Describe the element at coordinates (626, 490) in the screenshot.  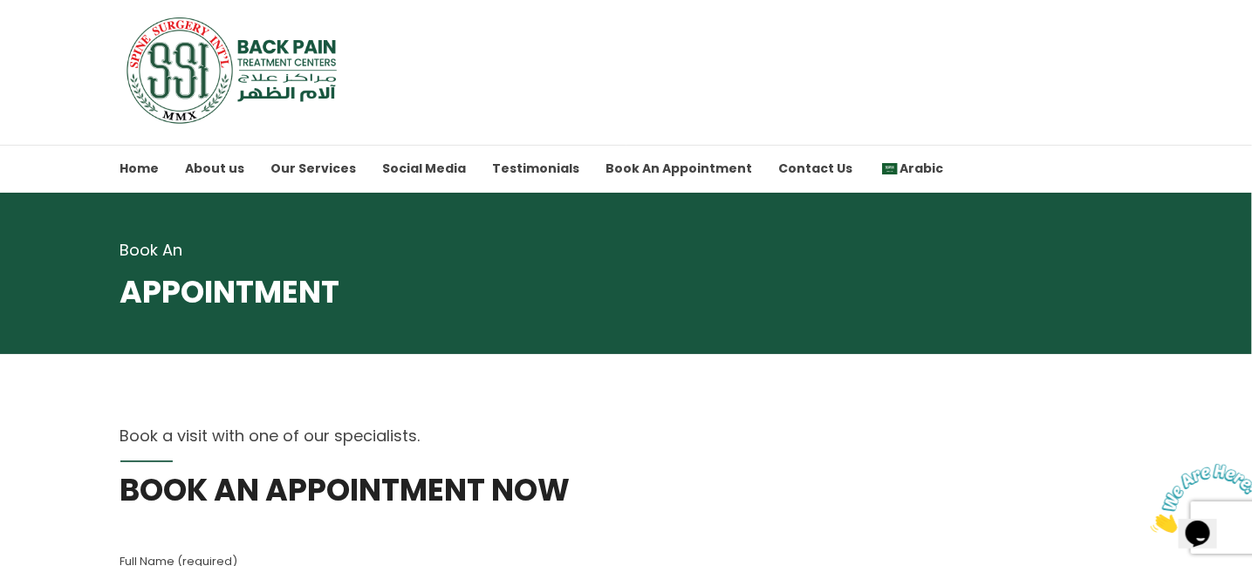
I see `span: BOOK AN APPOINTMENT NOW` at that location.